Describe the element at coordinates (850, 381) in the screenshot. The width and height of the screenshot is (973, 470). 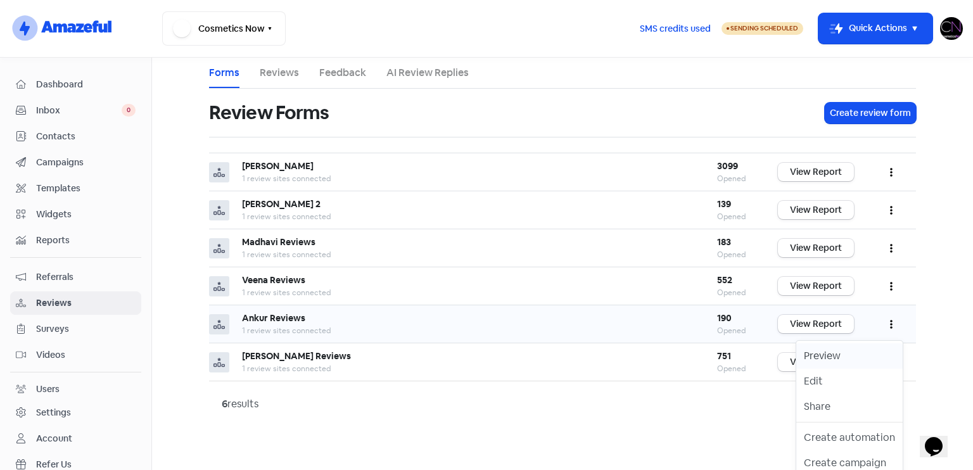
I see `a: Edit` at that location.